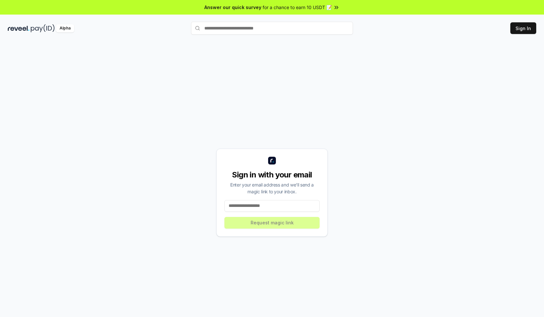 The image size is (544, 317). I want to click on div: Alpha, so click(65, 28).